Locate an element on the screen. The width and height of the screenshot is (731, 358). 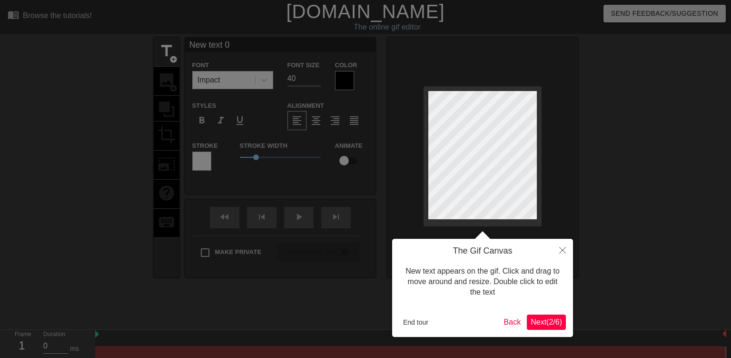
button: End tour is located at coordinates (416, 322).